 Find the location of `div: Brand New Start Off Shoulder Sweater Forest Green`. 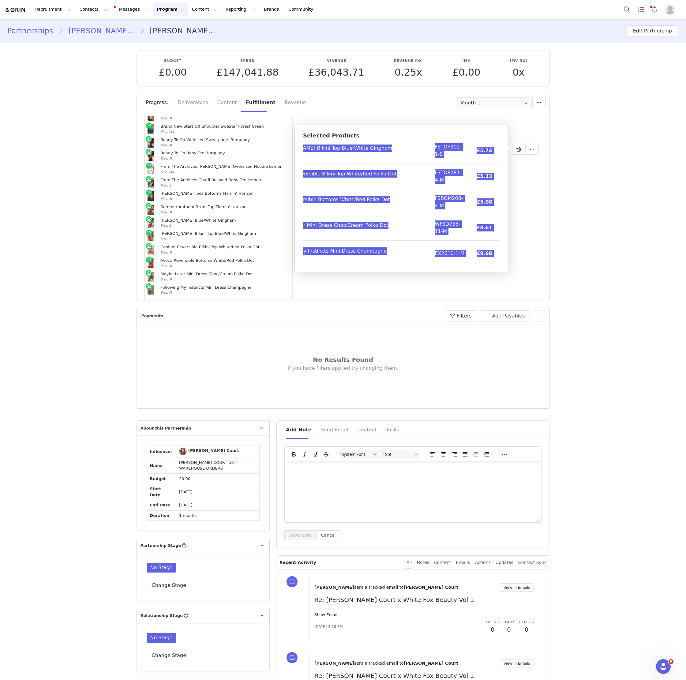

div: Brand New Start Off Shoulder Sweater Forest Green is located at coordinates (225, 126).